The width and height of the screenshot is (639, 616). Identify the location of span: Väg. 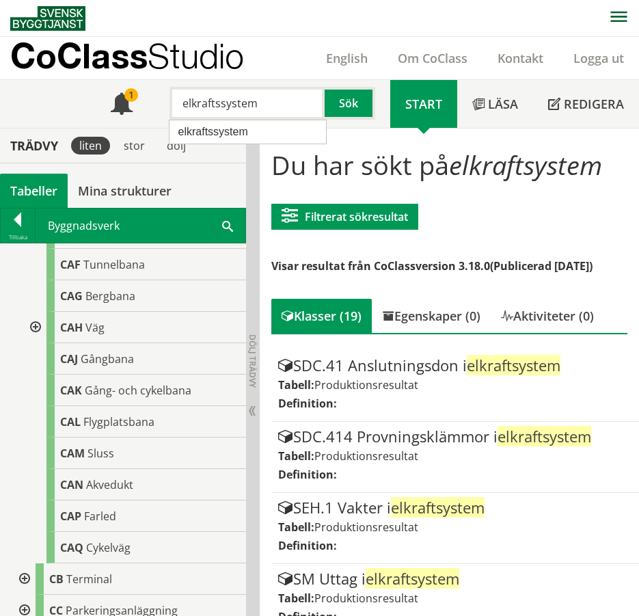
(95, 328).